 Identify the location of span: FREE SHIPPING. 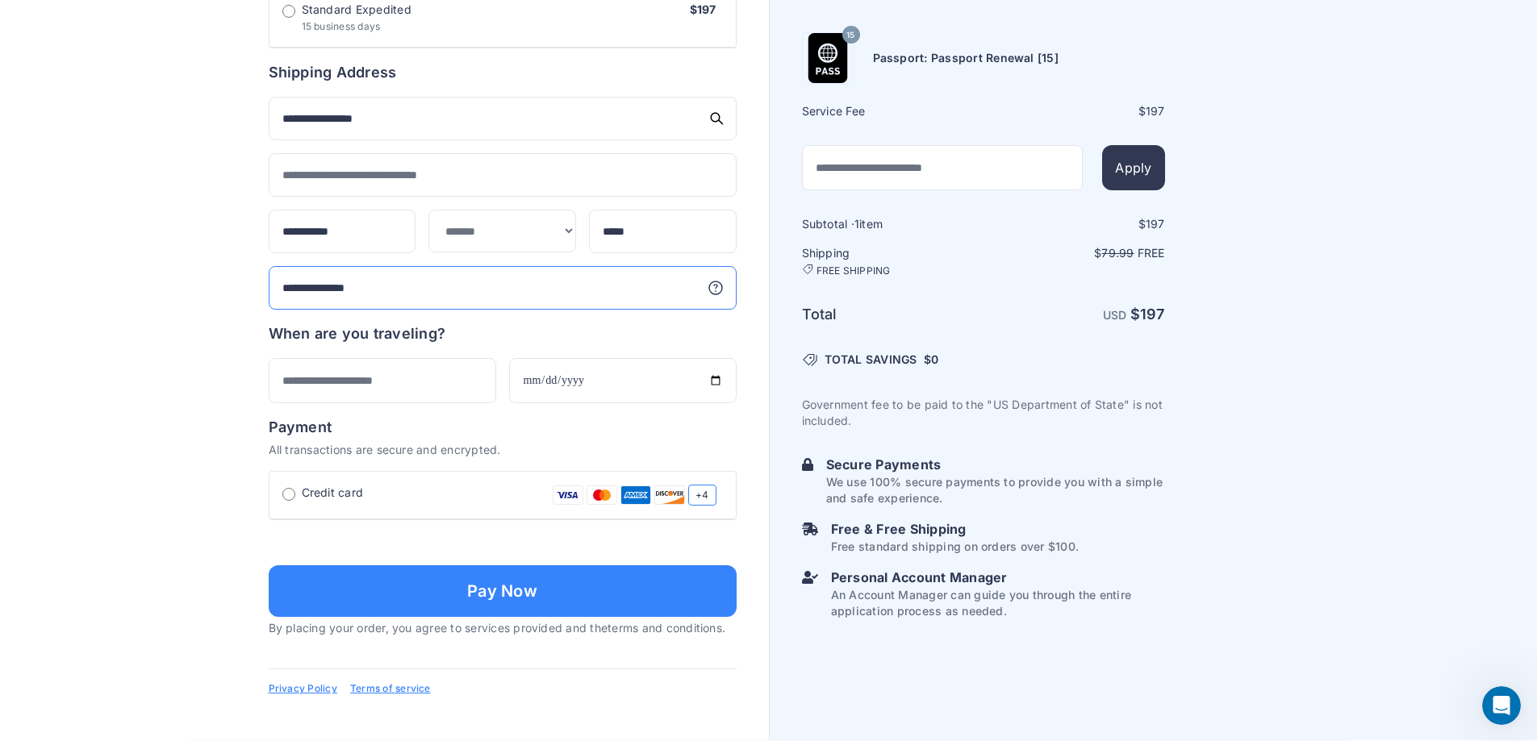
(854, 271).